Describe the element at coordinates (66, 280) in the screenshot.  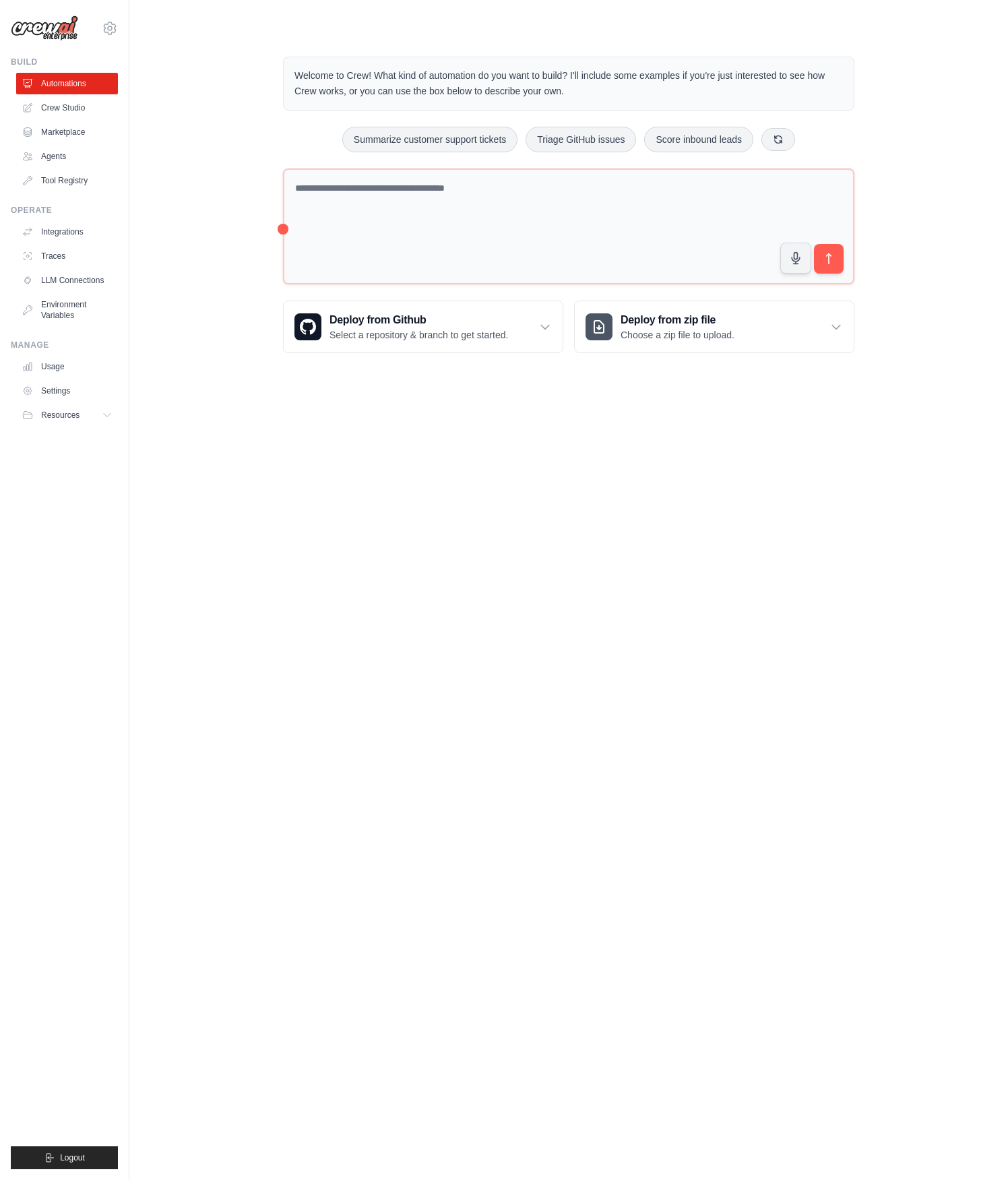
I see `a: LLM Connections` at that location.